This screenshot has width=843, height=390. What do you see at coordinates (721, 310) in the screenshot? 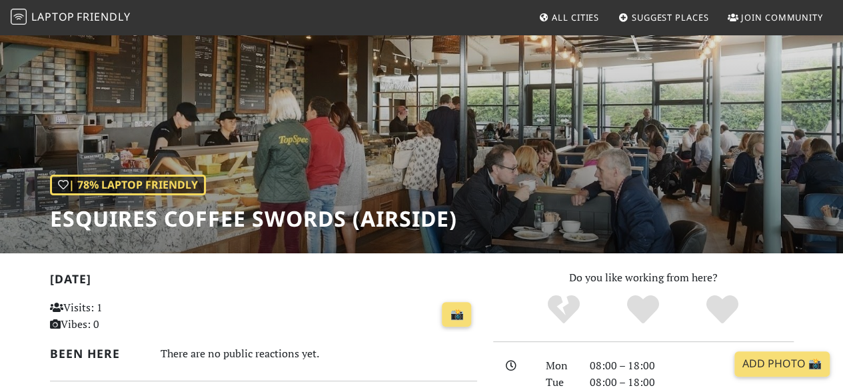
I see `div: Definitely!` at bounding box center [721, 310].